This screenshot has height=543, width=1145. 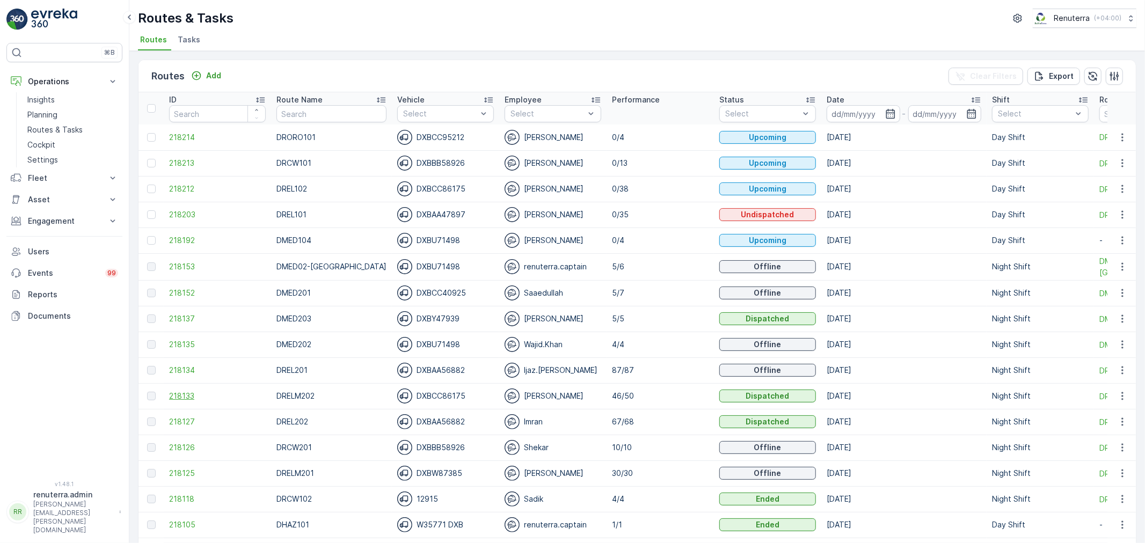 What do you see at coordinates (1041, 18) in the screenshot?
I see `img: Screenshot_2024-07-26_at_13.33.01.png` at bounding box center [1041, 18].